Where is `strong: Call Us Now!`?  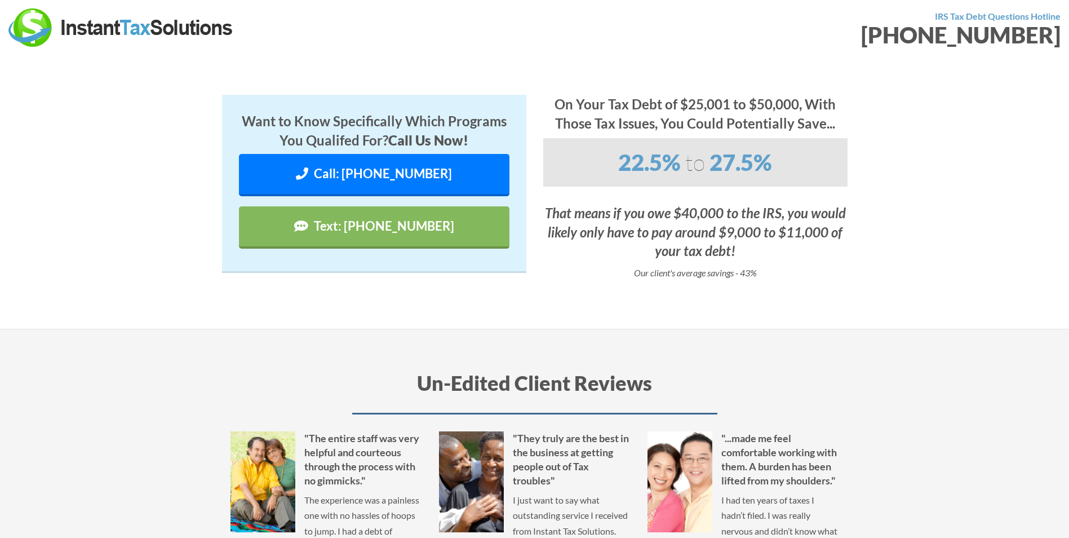
strong: Call Us Now! is located at coordinates (428, 140).